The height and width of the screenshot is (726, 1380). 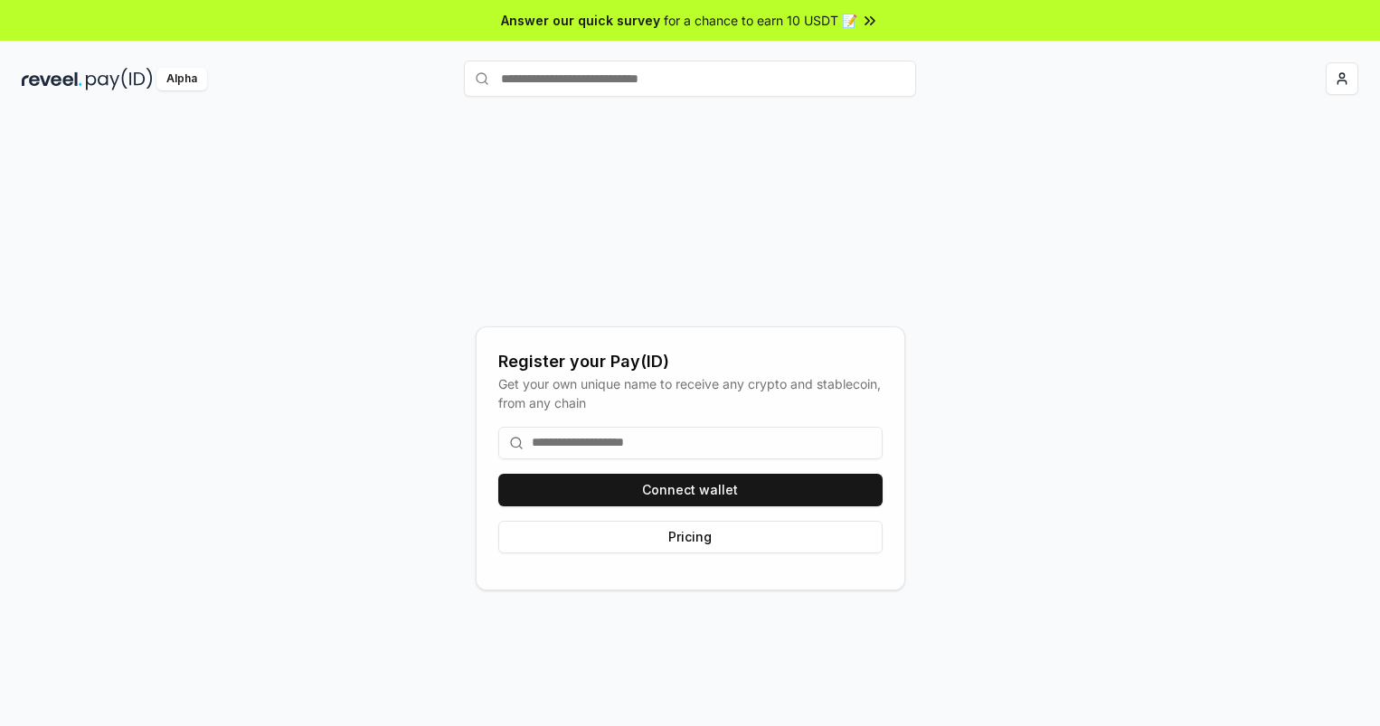 I want to click on span: Answer our quick survey, so click(x=580, y=20).